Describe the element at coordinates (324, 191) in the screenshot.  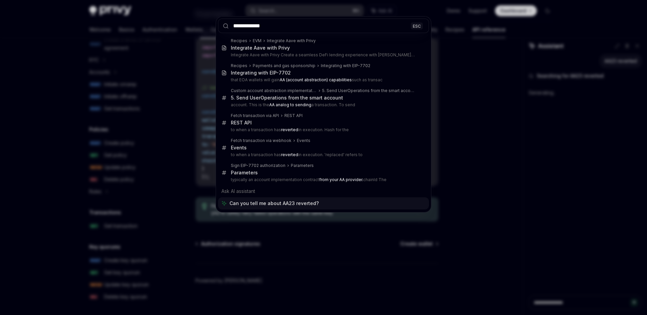
I see `div: Ask AI assistant` at that location.